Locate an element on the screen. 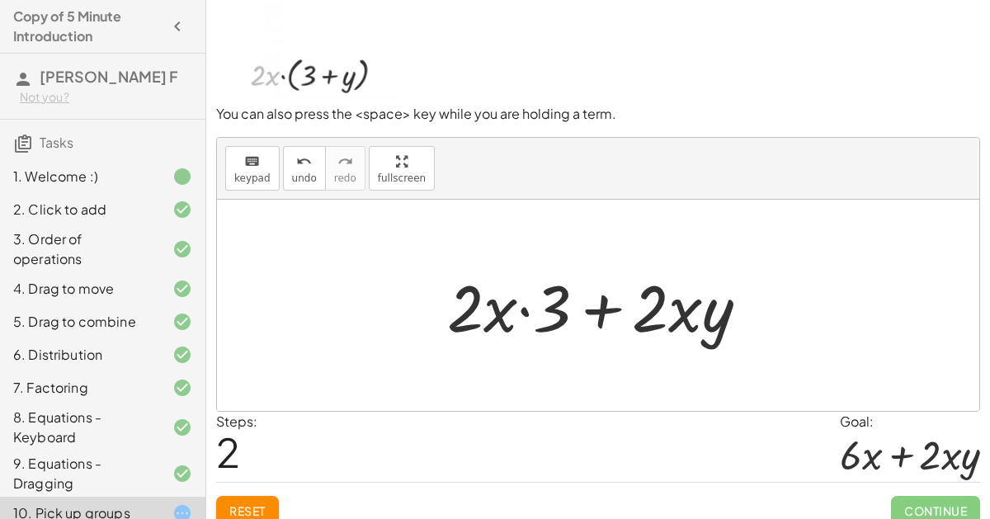 The height and width of the screenshot is (519, 990). div: 9. Equations - Dragging is located at coordinates (79, 474).